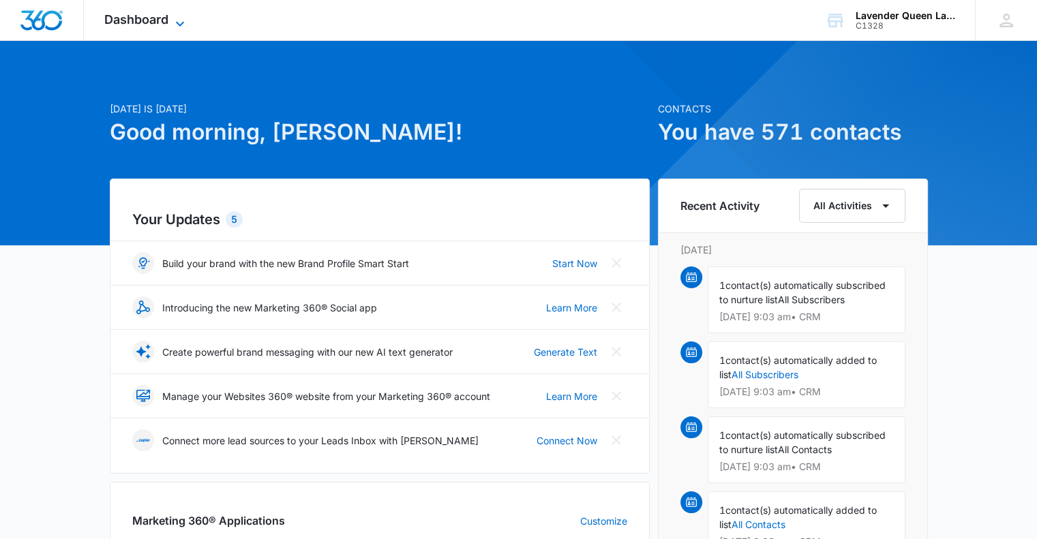 This screenshot has height=539, width=1037. What do you see at coordinates (567, 441) in the screenshot?
I see `a: Connect Now` at bounding box center [567, 441].